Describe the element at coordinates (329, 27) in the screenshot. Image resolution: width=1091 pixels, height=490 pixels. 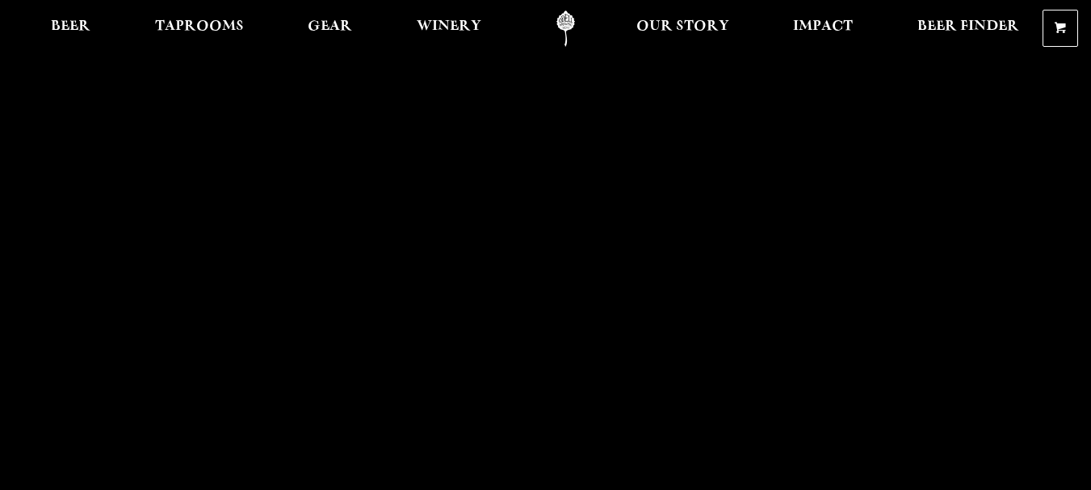
I see `span: Gear` at that location.